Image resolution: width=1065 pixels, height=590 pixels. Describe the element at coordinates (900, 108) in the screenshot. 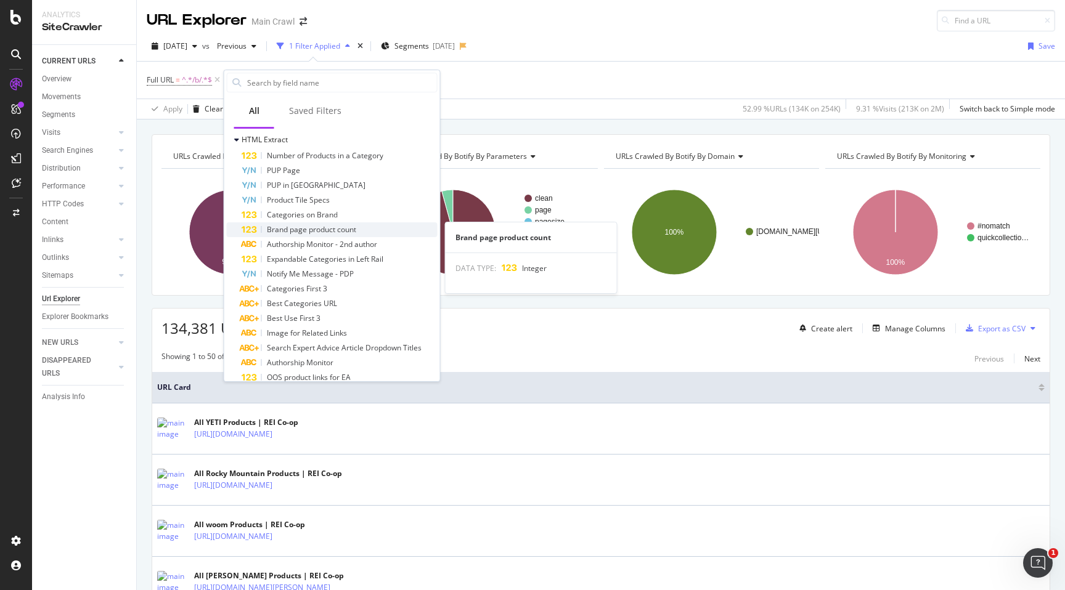

I see `div: 9.31 % Visits ( 213K on 2M )` at that location.